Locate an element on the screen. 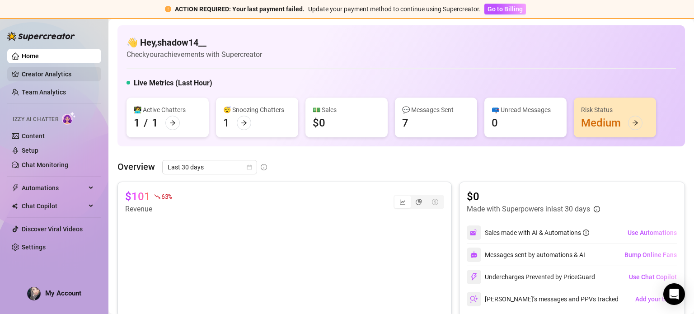 This screenshot has width=694, height=314. span: Use Automations is located at coordinates (652, 233).